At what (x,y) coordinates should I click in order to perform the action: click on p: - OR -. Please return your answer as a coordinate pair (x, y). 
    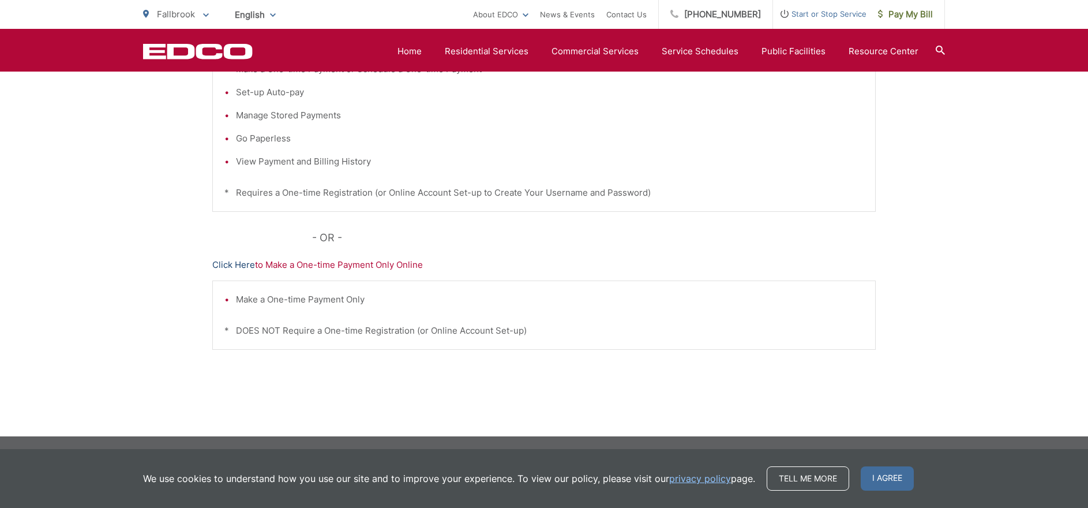
    Looking at the image, I should click on (594, 238).